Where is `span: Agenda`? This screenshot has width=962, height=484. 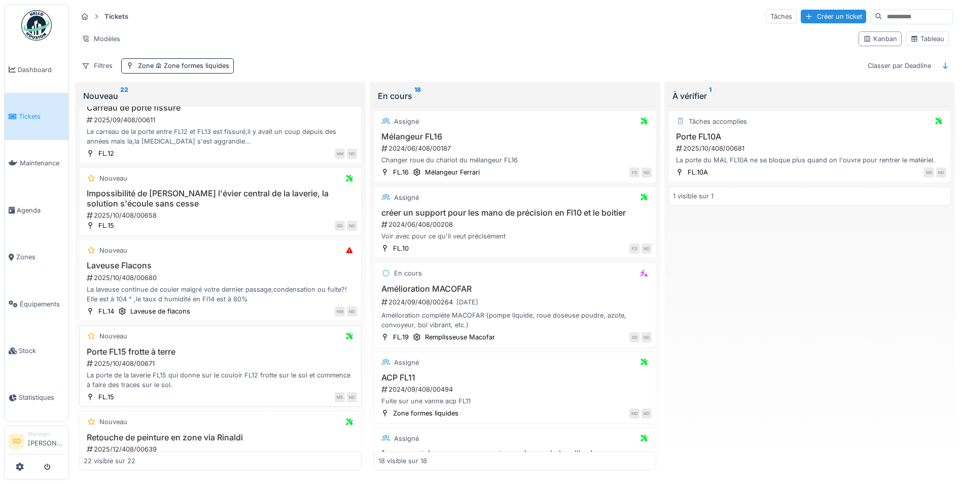 span: Agenda is located at coordinates (41, 210).